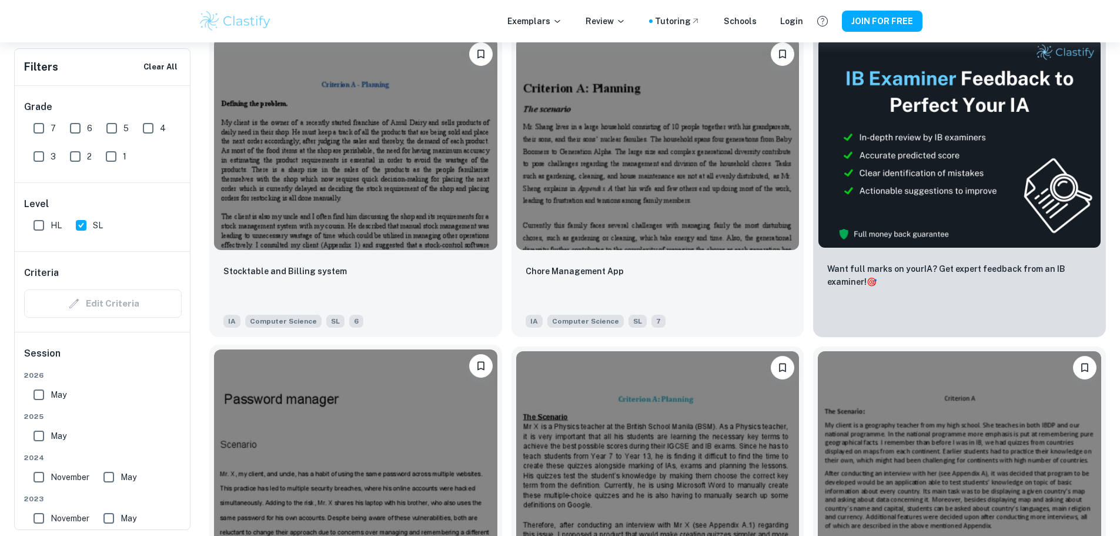 The image size is (1120, 536). Describe the element at coordinates (823, 21) in the screenshot. I see `button: Help and Feedback` at that location.